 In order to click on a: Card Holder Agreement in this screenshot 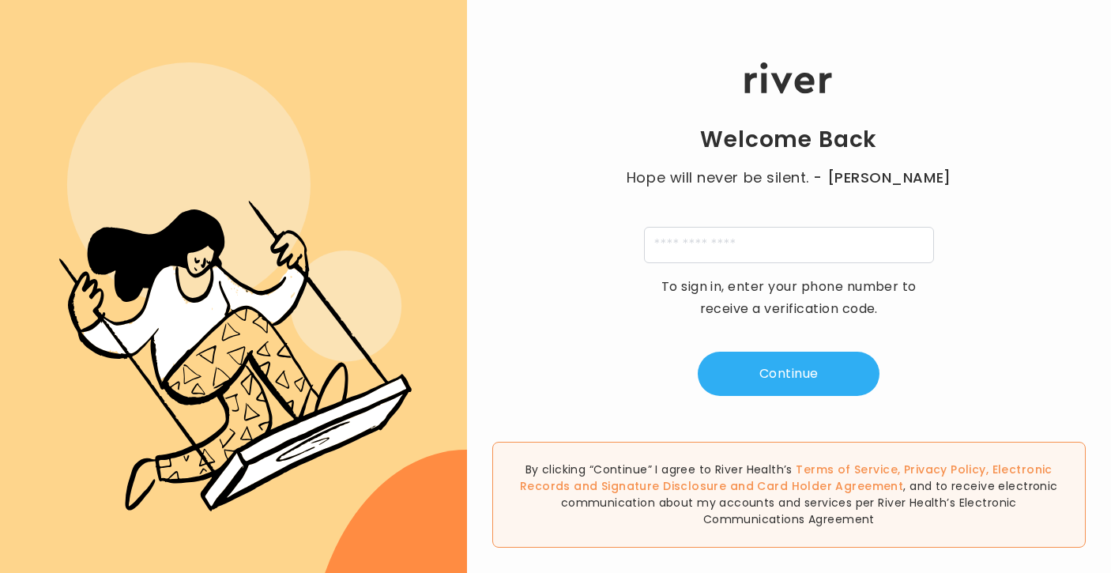, I will do `click(830, 486)`.